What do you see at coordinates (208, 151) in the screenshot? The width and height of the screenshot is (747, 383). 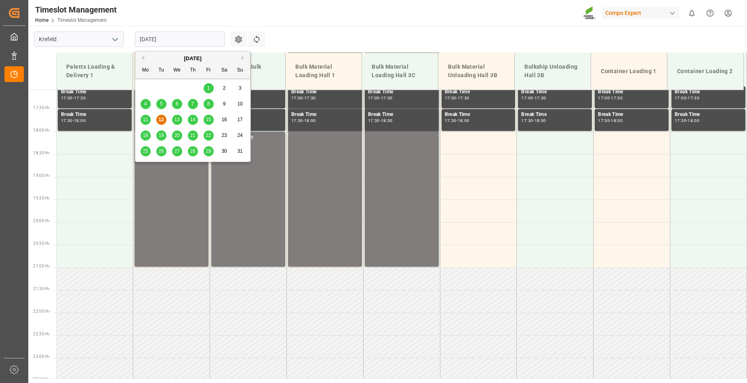 I see `span: 29` at bounding box center [208, 151].